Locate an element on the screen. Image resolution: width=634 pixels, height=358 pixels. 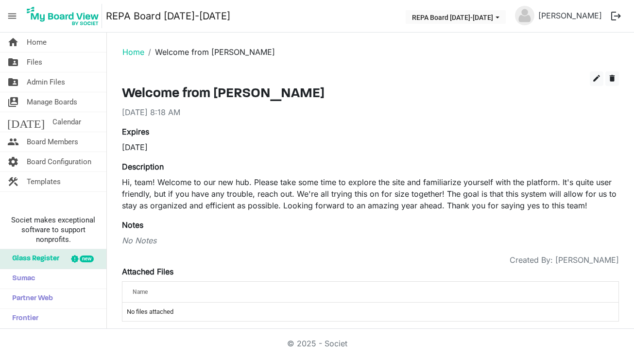
span: menu is located at coordinates (12, 16).